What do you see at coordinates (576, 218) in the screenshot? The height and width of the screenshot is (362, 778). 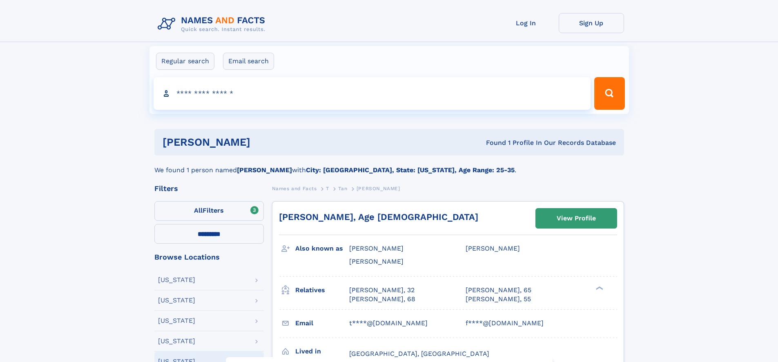 I see `div: View Profile` at bounding box center [576, 218].